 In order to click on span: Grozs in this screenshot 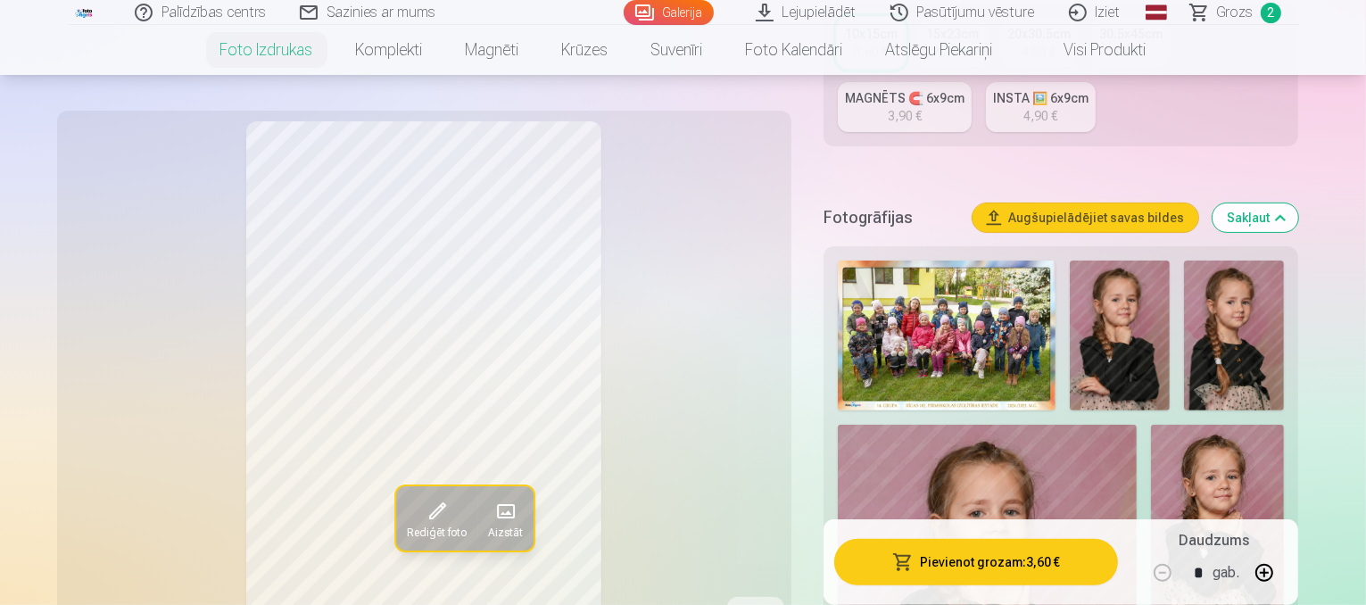, I will do `click(1235, 12)`.